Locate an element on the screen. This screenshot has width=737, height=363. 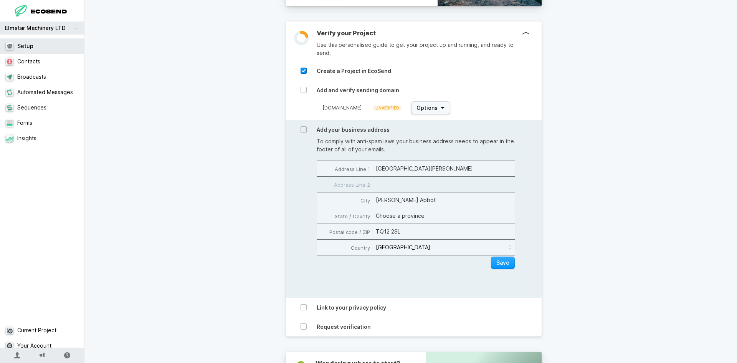
h4: Create a Project in EcoSend is located at coordinates (443, 71).